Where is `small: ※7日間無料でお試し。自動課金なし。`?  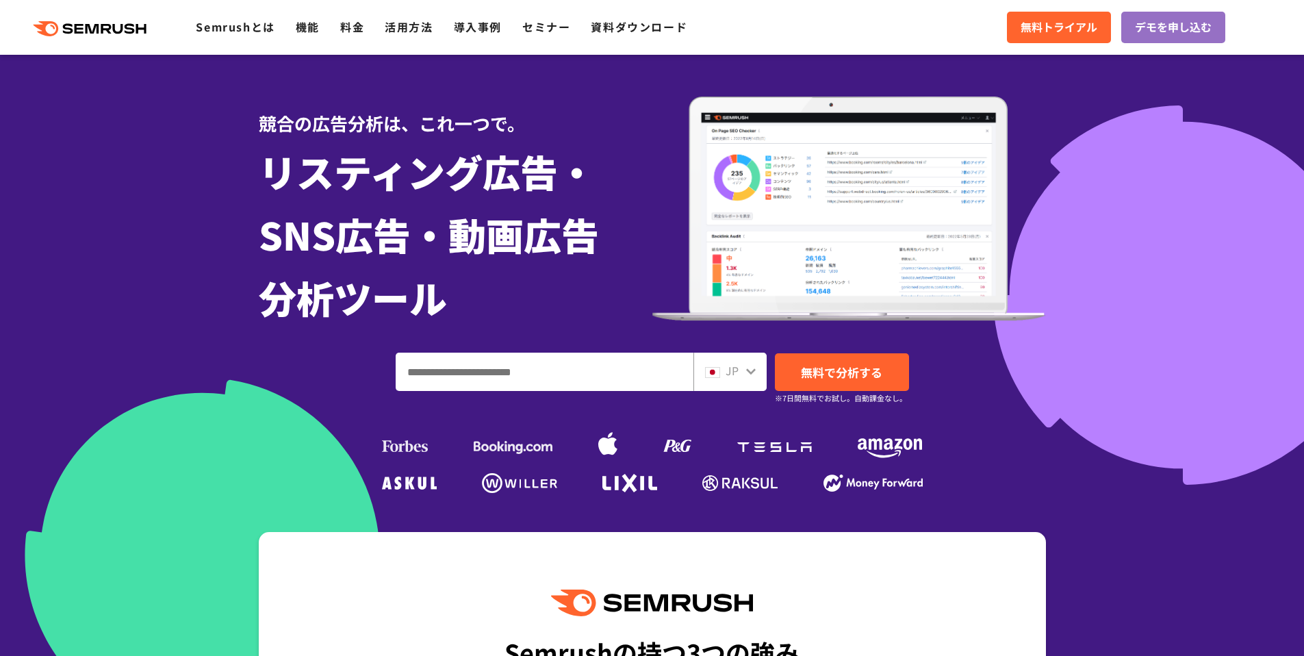 small: ※7日間無料でお試し。自動課金なし。 is located at coordinates (841, 398).